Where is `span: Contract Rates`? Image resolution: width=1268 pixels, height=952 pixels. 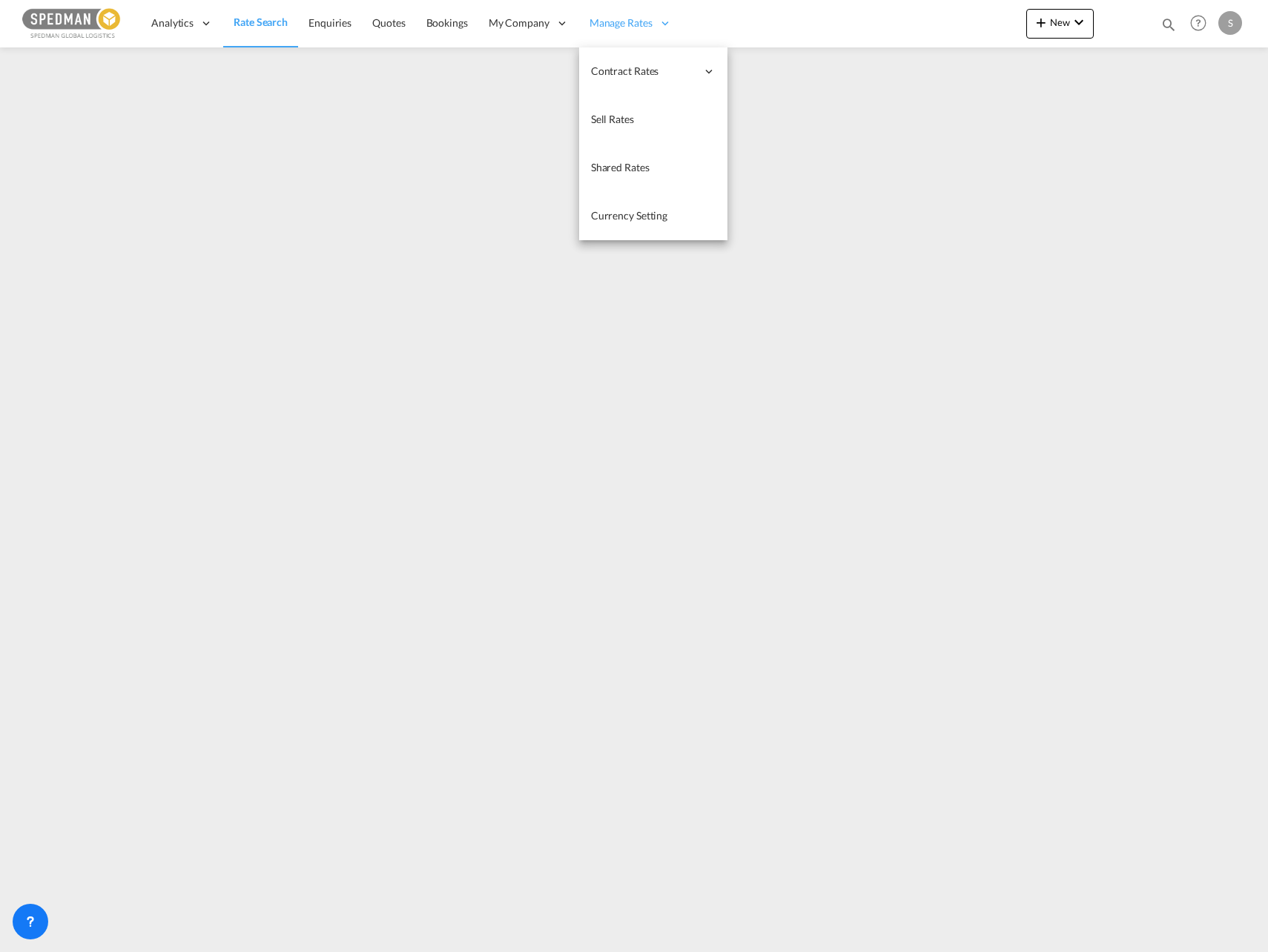 span: Contract Rates is located at coordinates (643, 71).